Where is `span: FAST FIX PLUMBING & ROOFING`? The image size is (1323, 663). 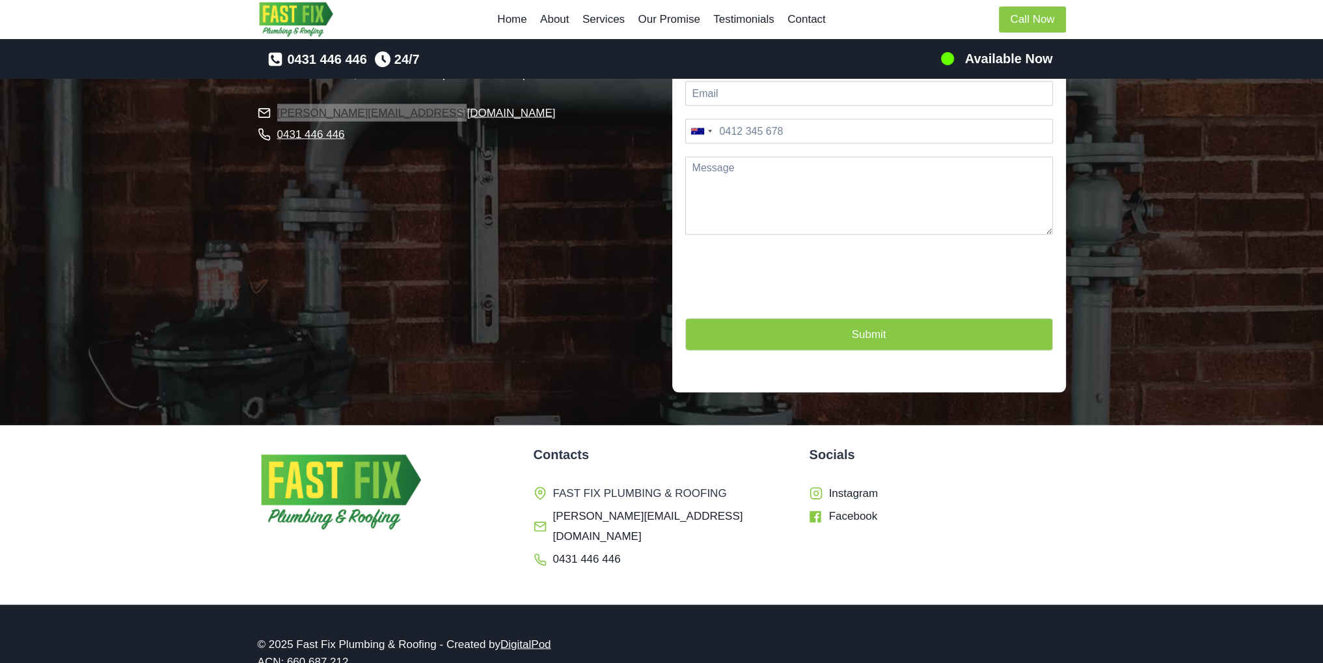 span: FAST FIX PLUMBING & ROOFING is located at coordinates (640, 493).